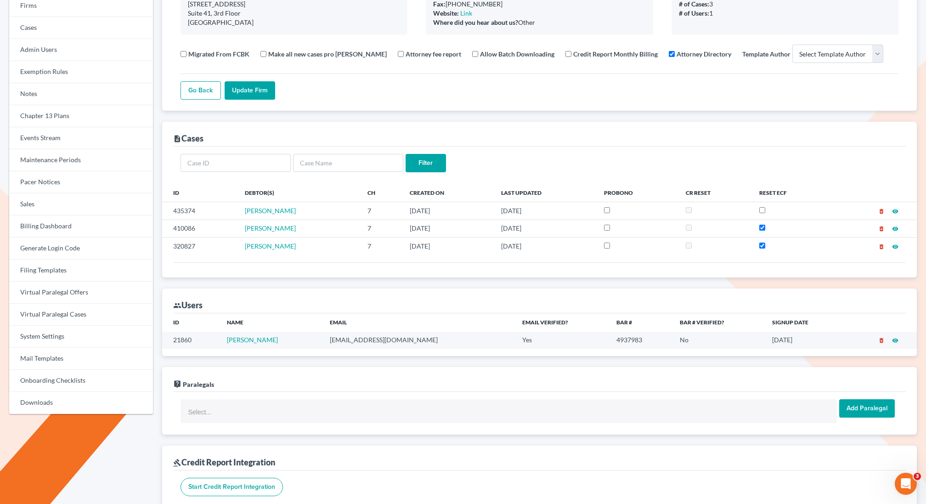 This screenshot has width=926, height=504. What do you see at coordinates (188, 138) in the screenshot?
I see `div: Cases` at bounding box center [188, 138].